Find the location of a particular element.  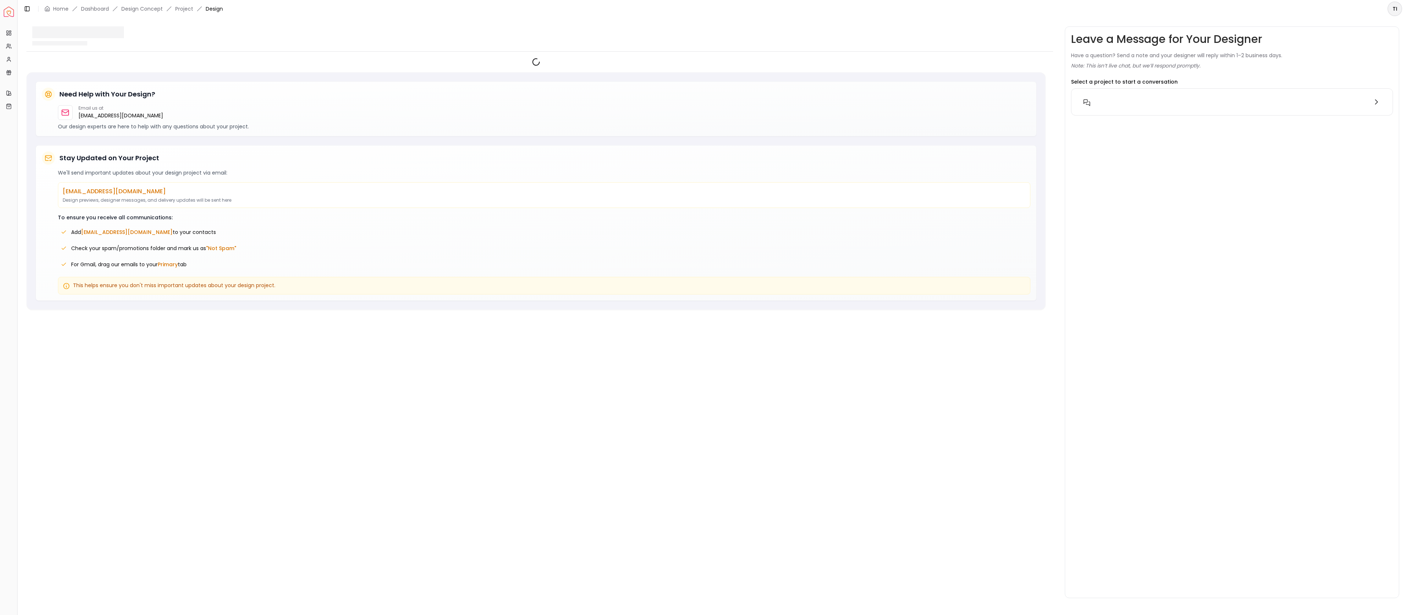

h3: Leave a Message for Your Designer is located at coordinates (1166, 39).